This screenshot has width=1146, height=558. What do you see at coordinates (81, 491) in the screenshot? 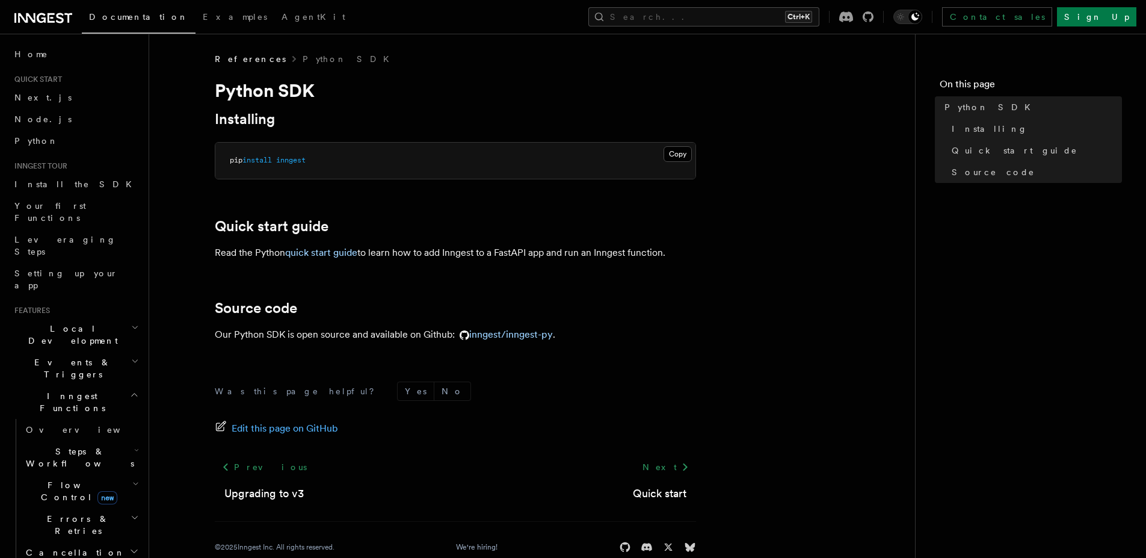
I see `button: Flow Controlnew` at bounding box center [81, 491].